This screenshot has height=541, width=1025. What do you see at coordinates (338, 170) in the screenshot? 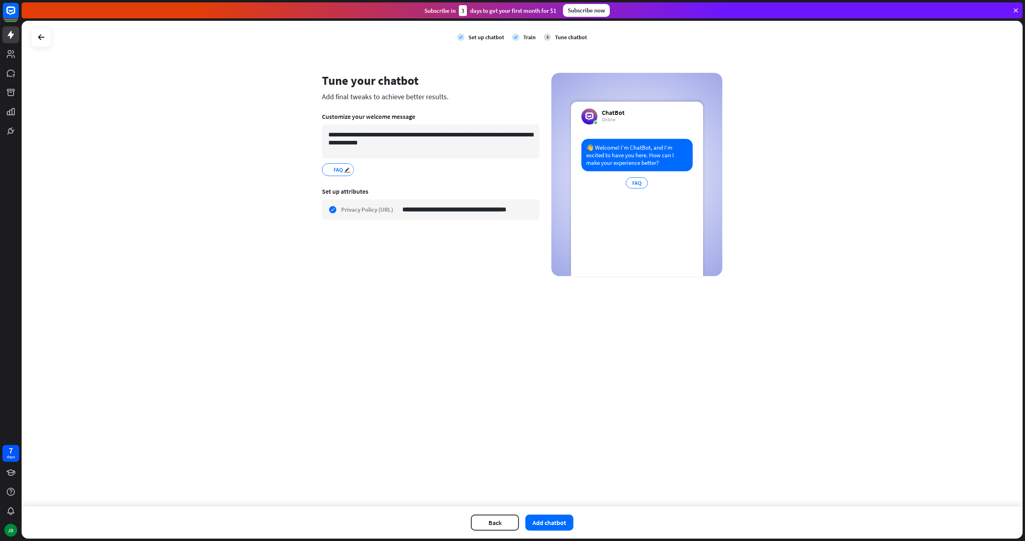
I see `span: FAQ` at bounding box center [338, 170].